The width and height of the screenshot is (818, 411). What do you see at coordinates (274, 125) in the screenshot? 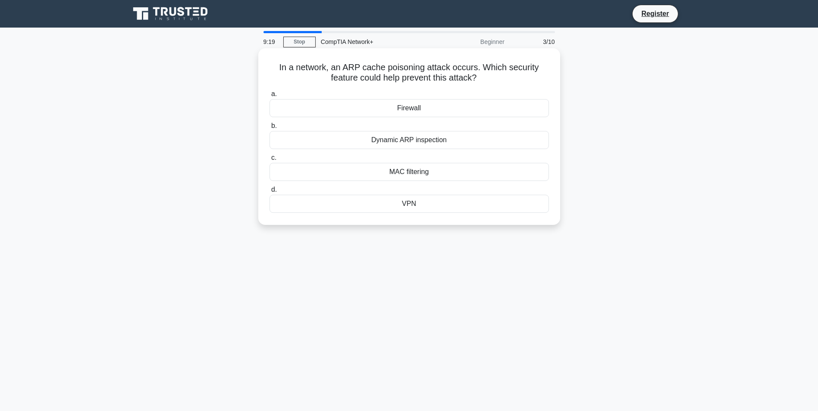
I see `span: b.` at bounding box center [274, 125].